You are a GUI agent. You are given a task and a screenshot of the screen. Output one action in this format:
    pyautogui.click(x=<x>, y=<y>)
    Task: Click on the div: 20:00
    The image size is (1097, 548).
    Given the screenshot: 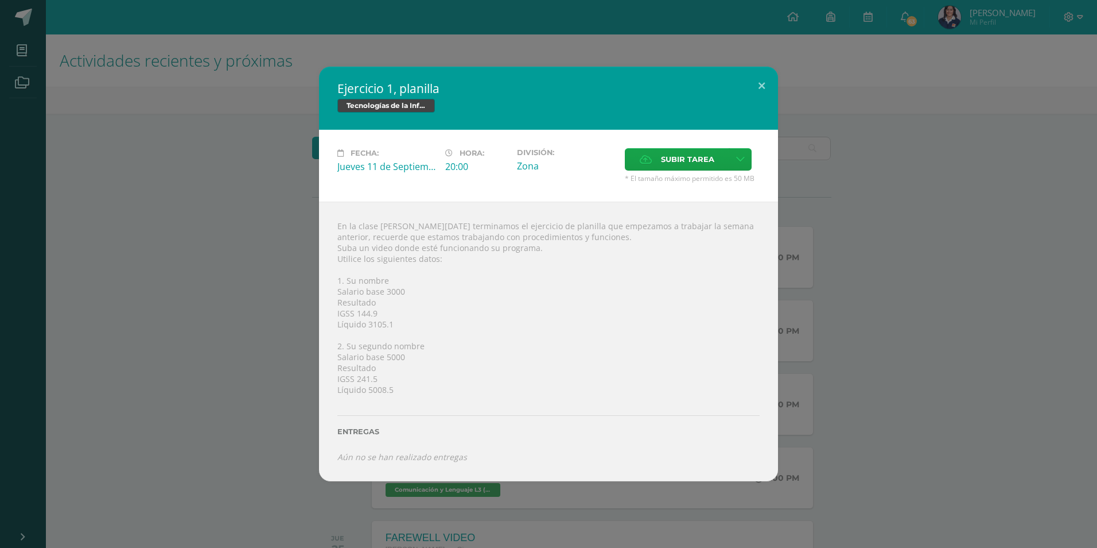 What is the action you would take?
    pyautogui.click(x=476, y=166)
    